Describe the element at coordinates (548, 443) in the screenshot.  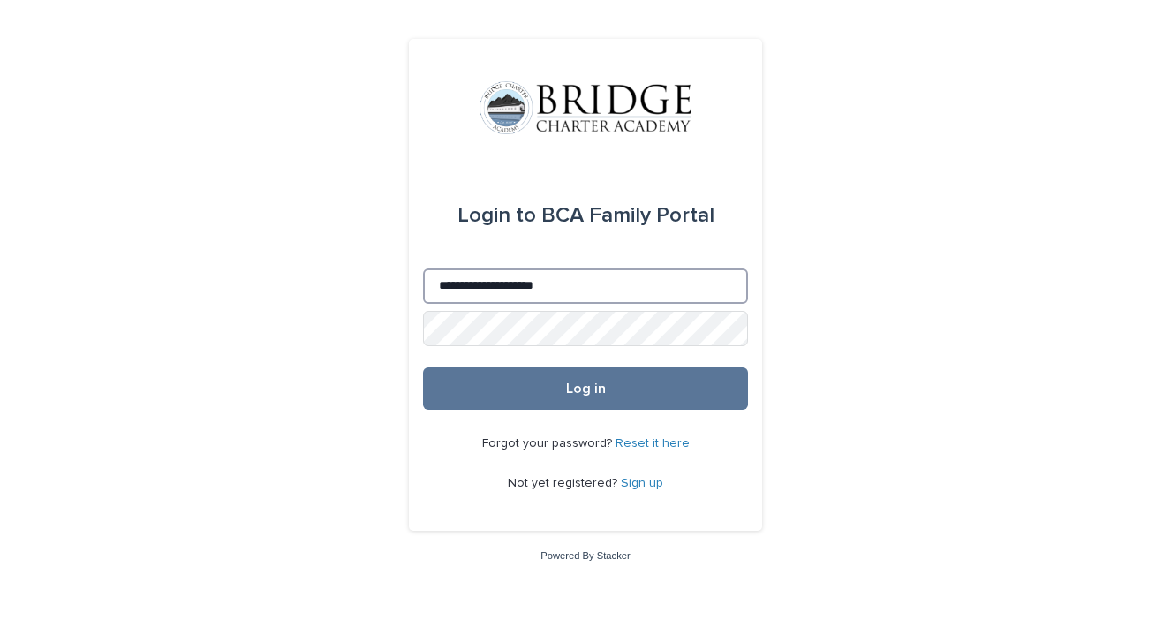
I see `span: Forgot your password?` at that location.